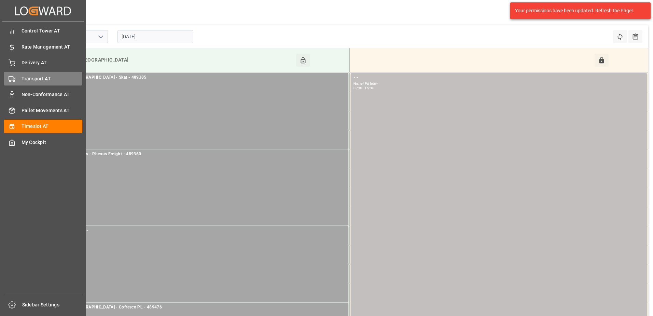 Image resolution: width=653 pixels, height=316 pixels. What do you see at coordinates (52, 110) in the screenshot?
I see `span: Pallet Movements AT` at bounding box center [52, 110].